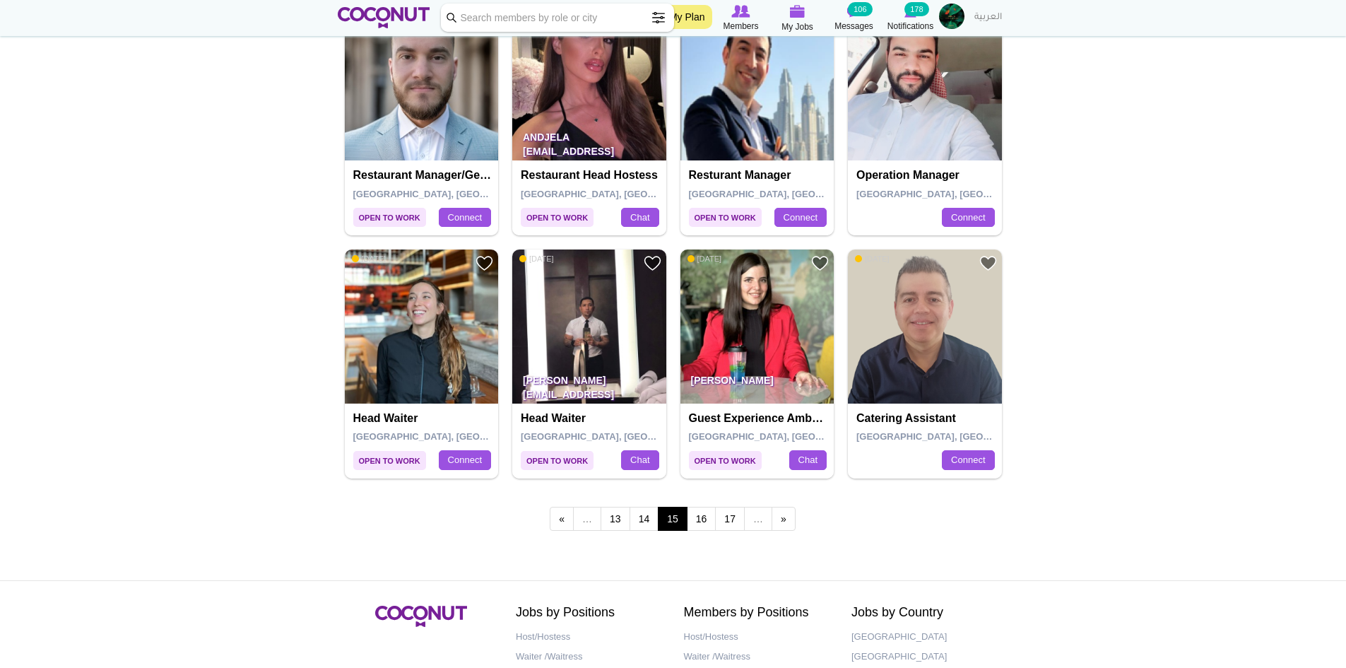  Describe the element at coordinates (910, 11) in the screenshot. I see `img: Notifications` at that location.